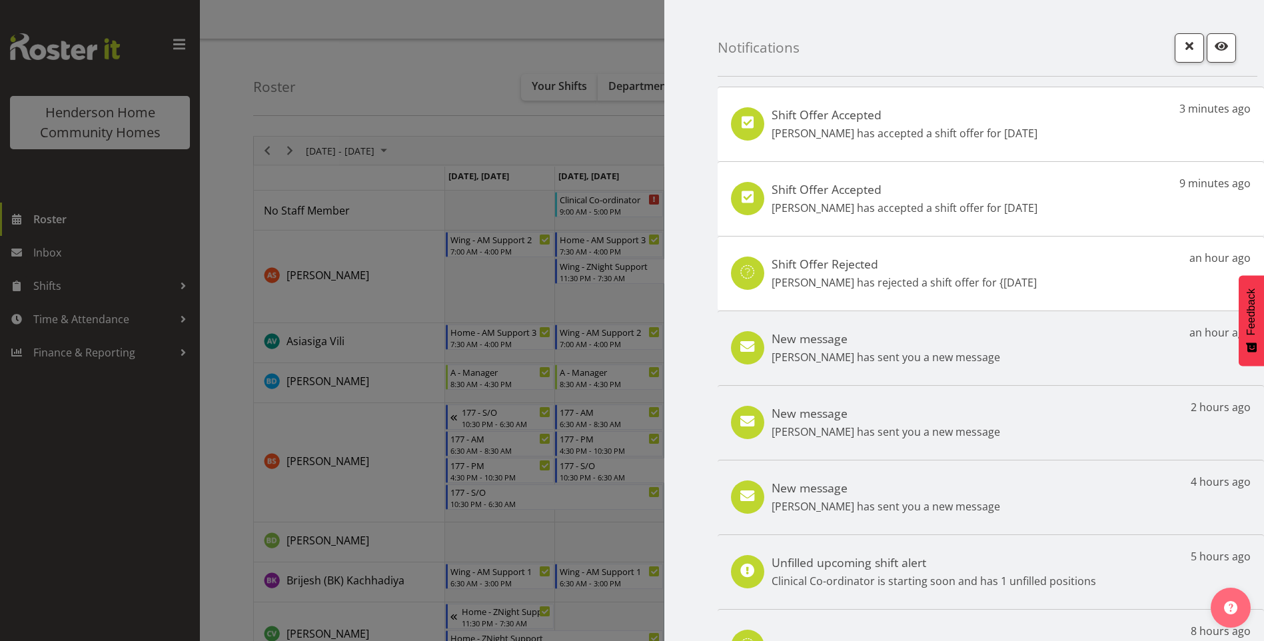 The height and width of the screenshot is (641, 1264). Describe the element at coordinates (1230, 608) in the screenshot. I see `img: help-xxl-2.png` at that location.